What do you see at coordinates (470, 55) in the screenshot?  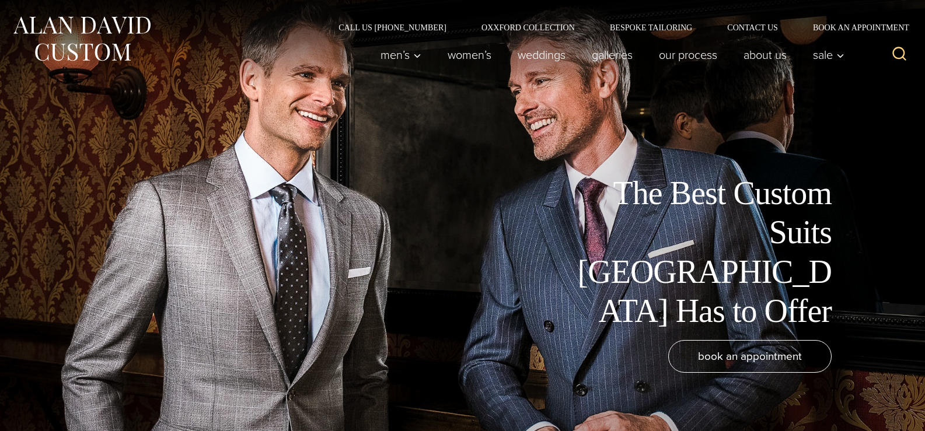 I see `a: Women’s` at bounding box center [470, 55].